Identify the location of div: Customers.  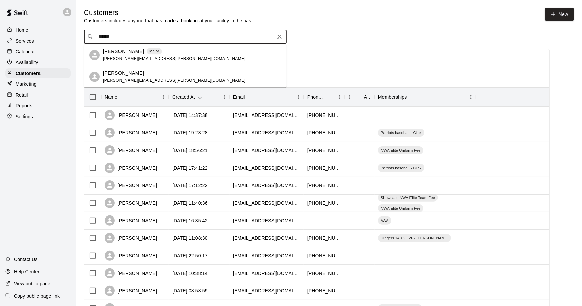
(38, 73).